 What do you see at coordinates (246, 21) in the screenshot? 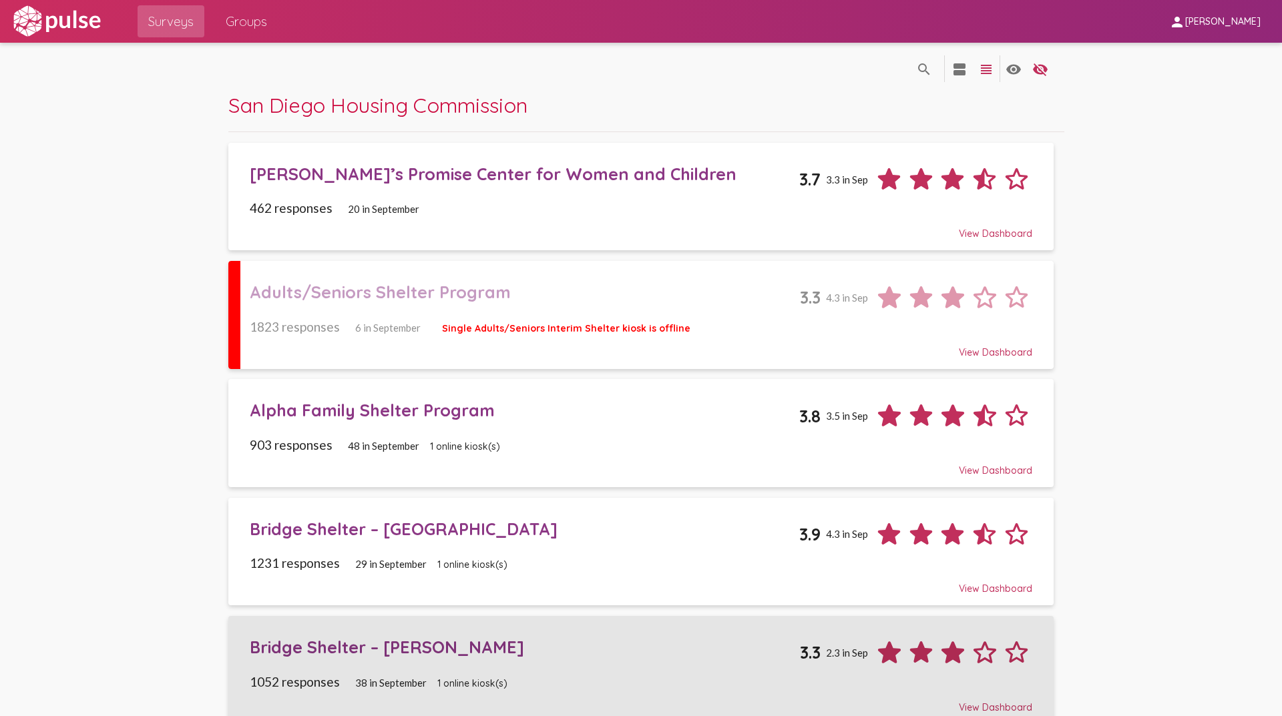
I see `a: Groups` at bounding box center [246, 21].